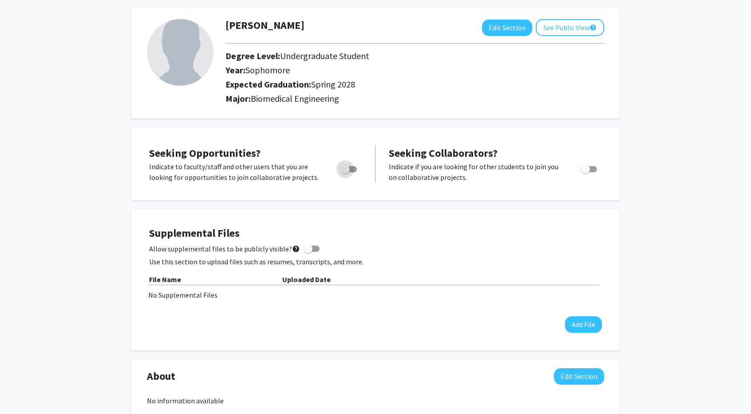 The image size is (751, 414). Describe the element at coordinates (507, 28) in the screenshot. I see `button: Edit Section` at that location.